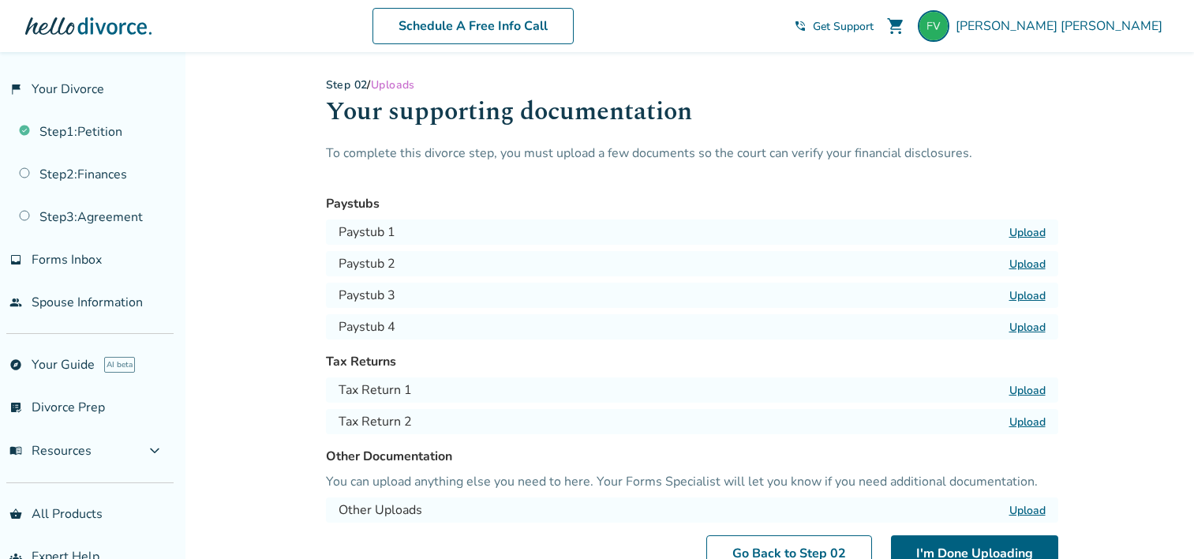  I want to click on span: expand_more, so click(155, 451).